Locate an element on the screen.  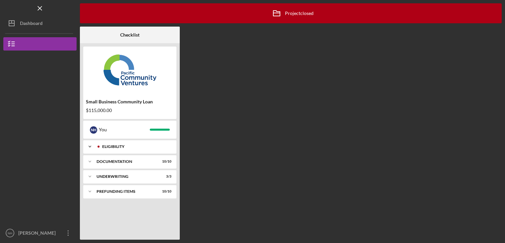
text: NH is located at coordinates (10, 233).